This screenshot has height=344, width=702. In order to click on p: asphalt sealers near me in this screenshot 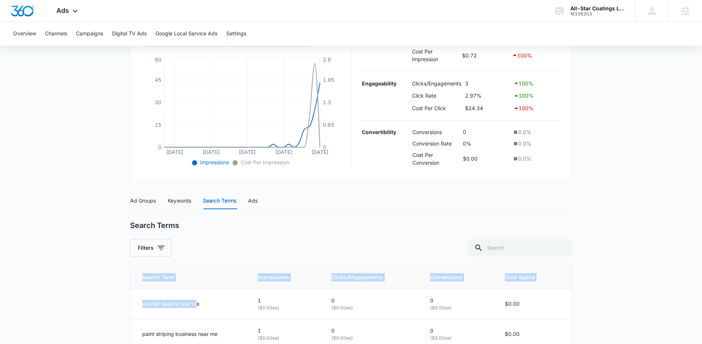, I will do `click(171, 304)`.